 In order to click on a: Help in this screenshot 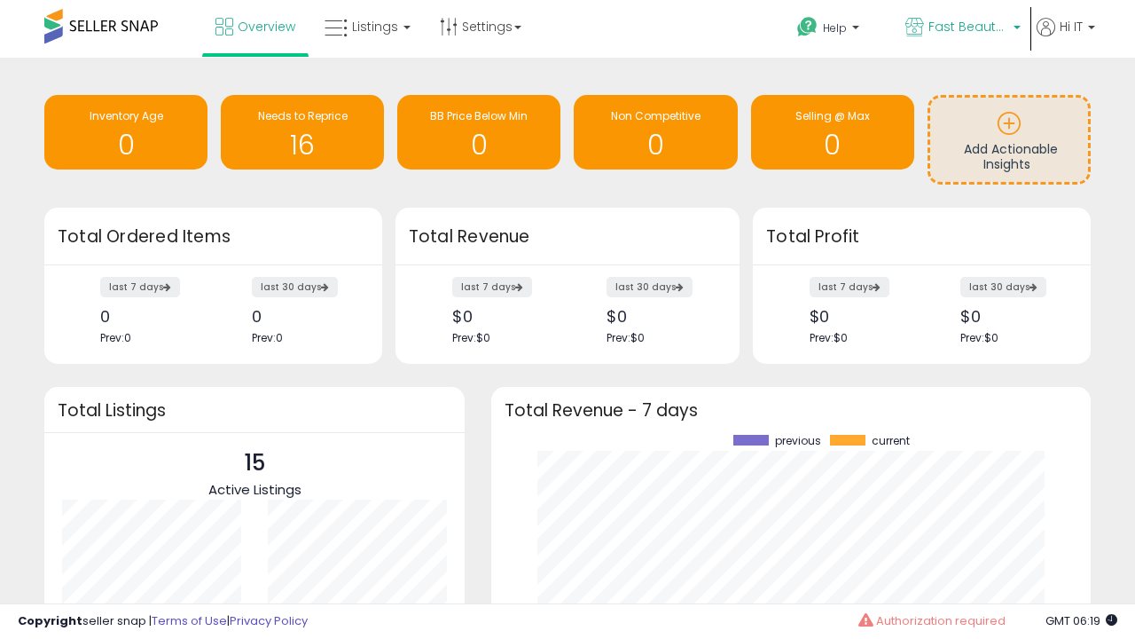, I will do `click(837, 30)`.